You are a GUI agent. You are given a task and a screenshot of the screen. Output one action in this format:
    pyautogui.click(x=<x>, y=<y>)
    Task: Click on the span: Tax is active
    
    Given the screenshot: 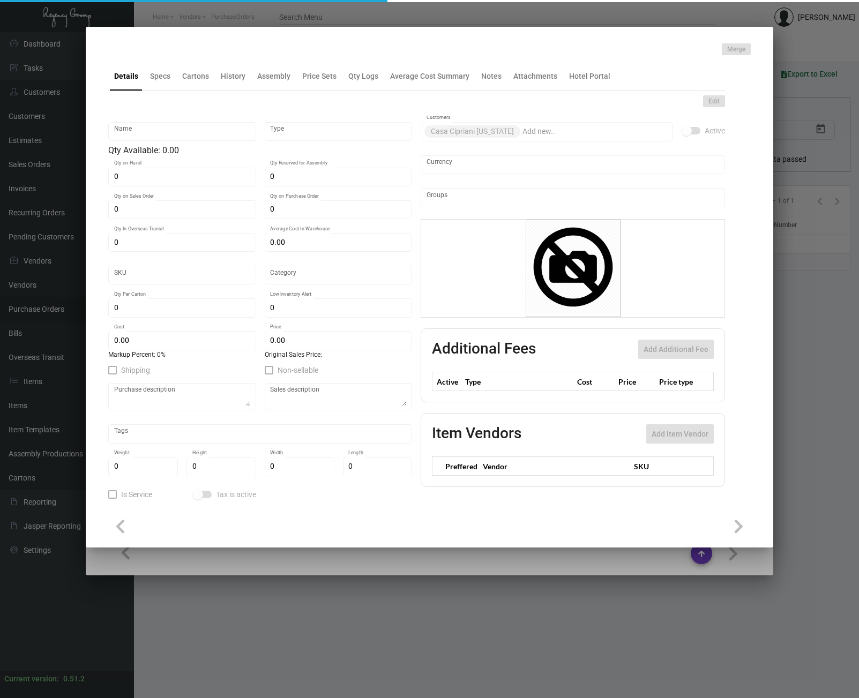 What is the action you would take?
    pyautogui.click(x=236, y=494)
    